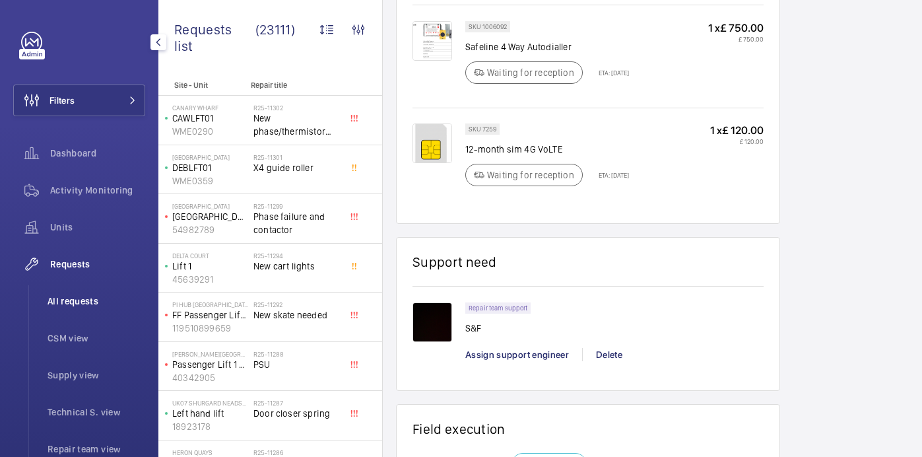  I want to click on p: UK07 Shurgard Neadsden, so click(210, 403).